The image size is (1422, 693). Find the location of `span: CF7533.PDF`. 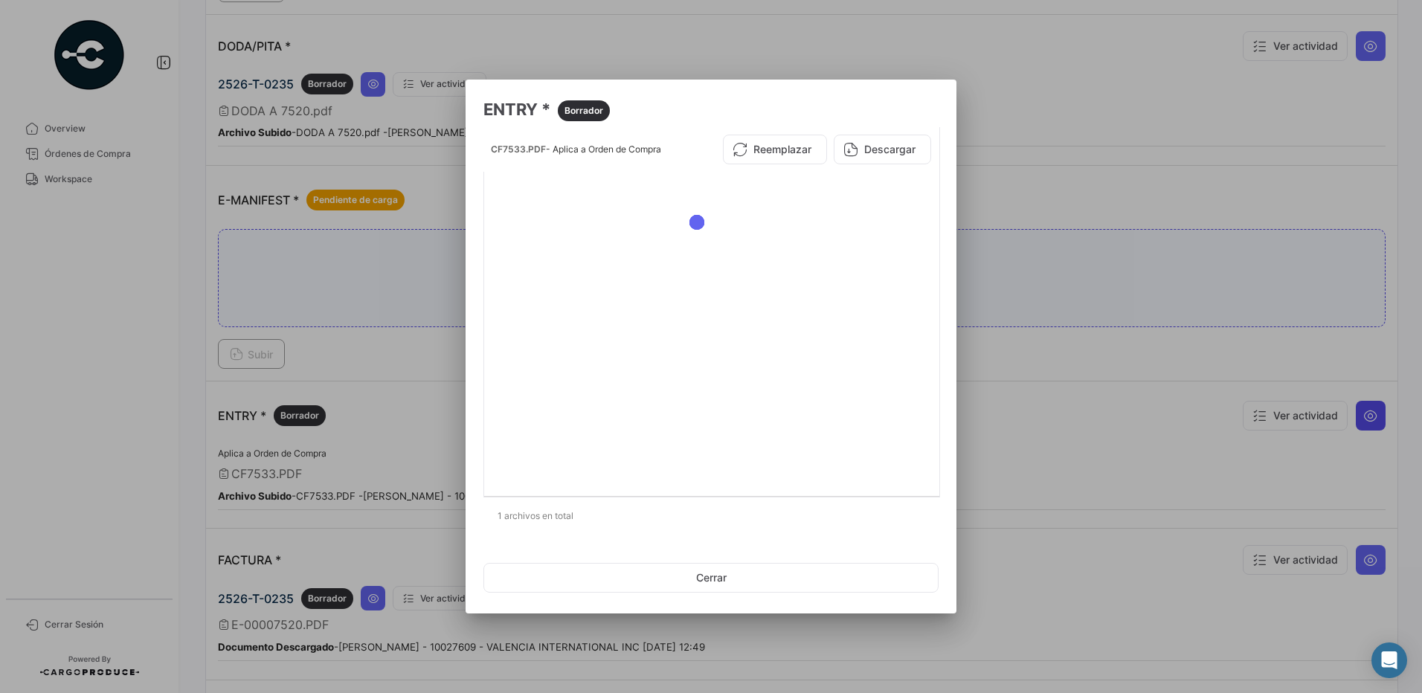

span: CF7533.PDF is located at coordinates (518, 149).